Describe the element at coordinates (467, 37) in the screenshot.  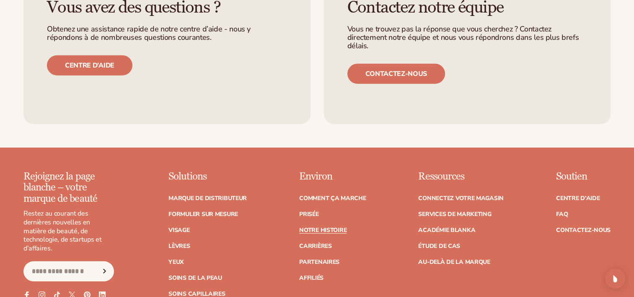
I see `p: Vous ne trouvez pas la réponse que vous cherchez ? Contactez directement notre équipe et nous vou...` at that location.